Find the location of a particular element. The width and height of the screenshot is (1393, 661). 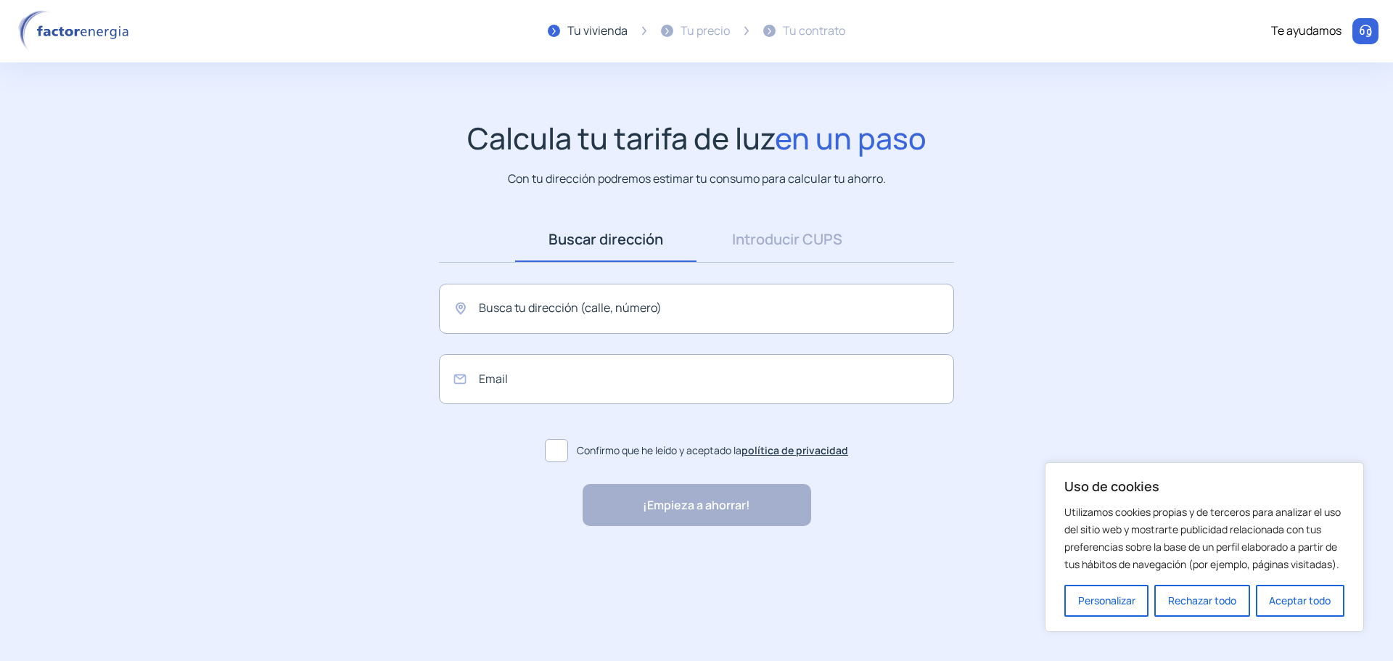

img: logo factor is located at coordinates (76, 31).